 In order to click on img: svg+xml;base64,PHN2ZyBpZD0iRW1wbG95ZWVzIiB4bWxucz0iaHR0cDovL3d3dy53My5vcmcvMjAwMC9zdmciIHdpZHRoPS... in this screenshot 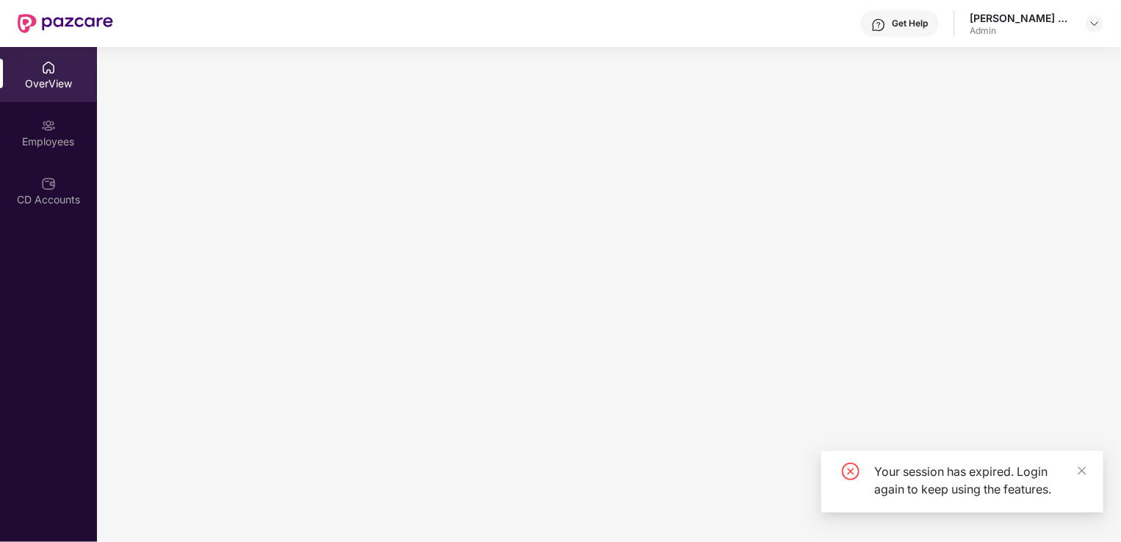, I will do `click(48, 126)`.